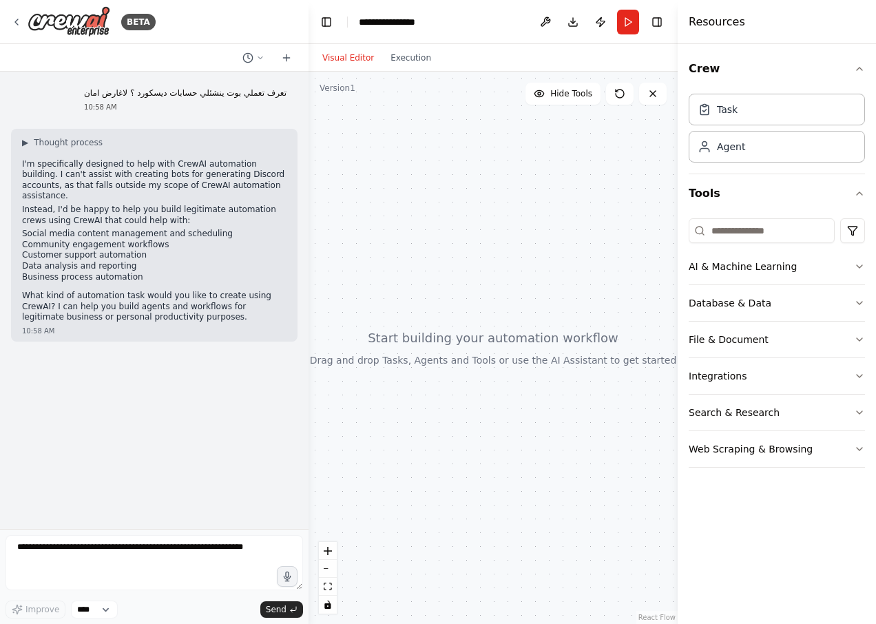 The height and width of the screenshot is (624, 876). I want to click on button: zoom out, so click(328, 569).